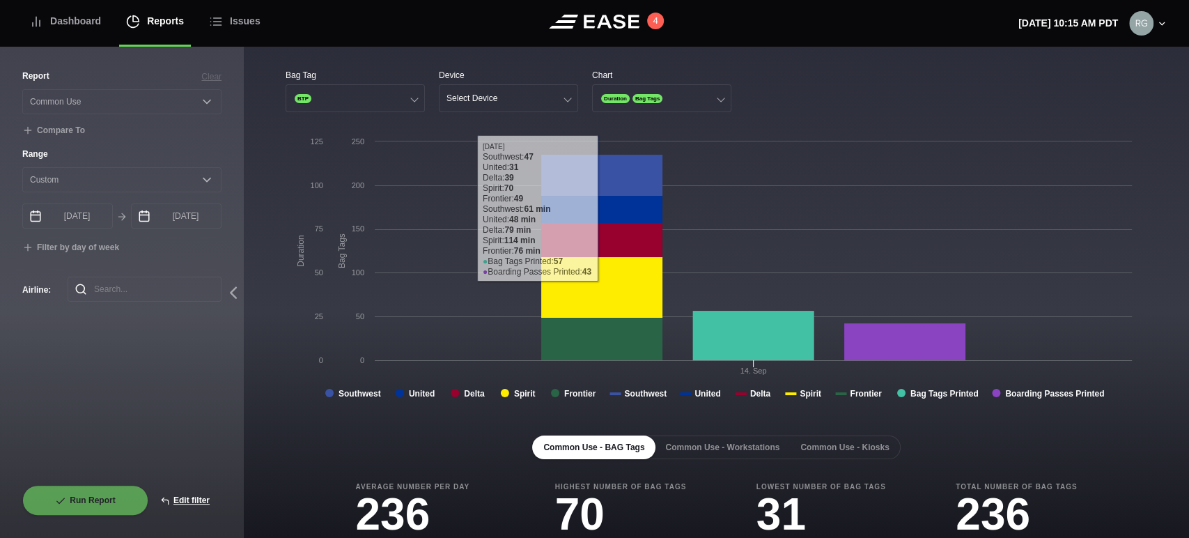 This screenshot has height=538, width=1189. Describe the element at coordinates (509, 75) in the screenshot. I see `div: Device` at that location.